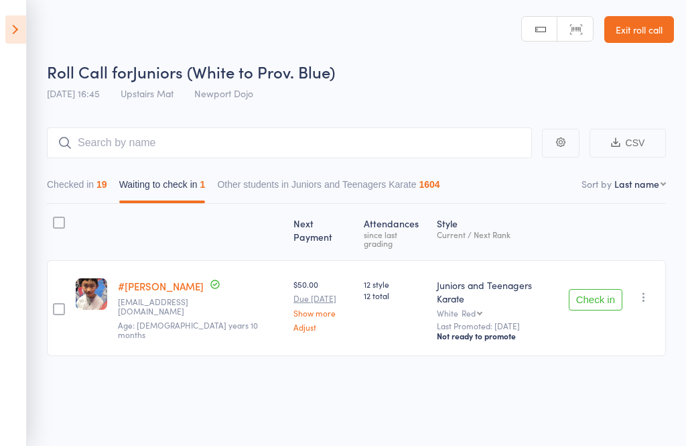 The image size is (686, 446). What do you see at coordinates (77, 188) in the screenshot?
I see `button: Checked in19` at bounding box center [77, 188].